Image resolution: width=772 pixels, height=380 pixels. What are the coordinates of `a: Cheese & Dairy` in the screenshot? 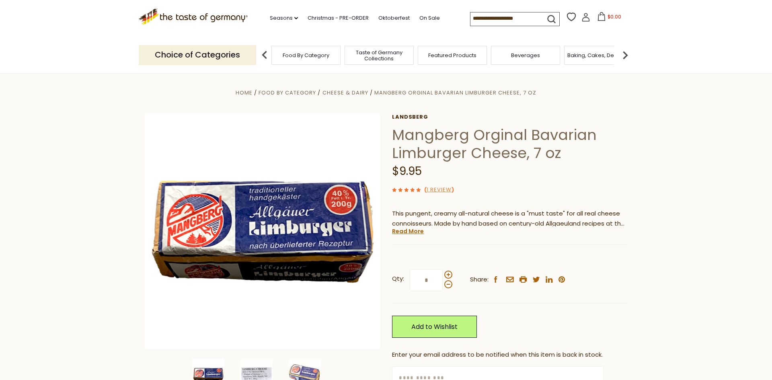 It's located at (345, 92).